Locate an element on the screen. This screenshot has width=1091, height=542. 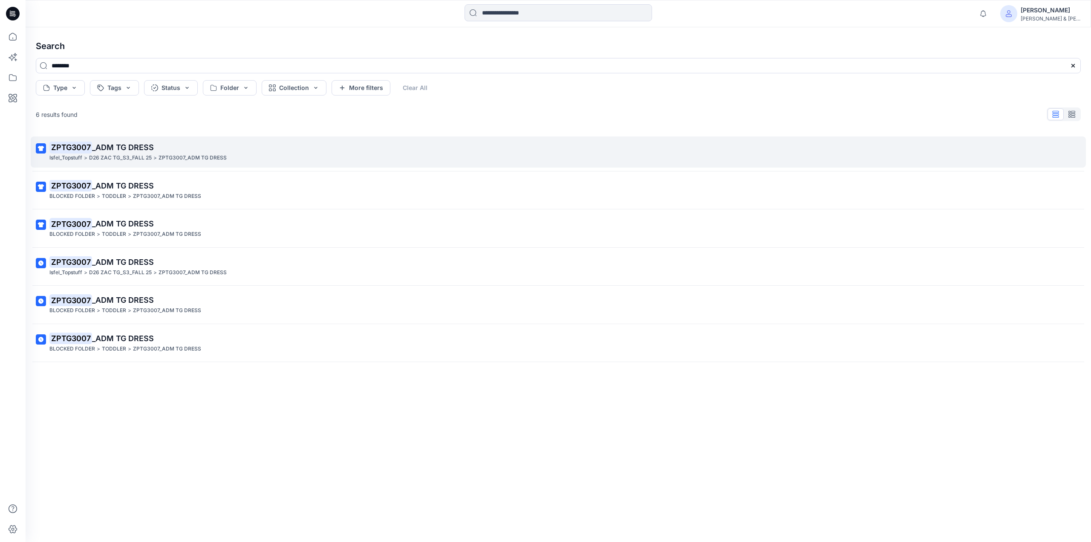
button: More filters is located at coordinates (361, 88).